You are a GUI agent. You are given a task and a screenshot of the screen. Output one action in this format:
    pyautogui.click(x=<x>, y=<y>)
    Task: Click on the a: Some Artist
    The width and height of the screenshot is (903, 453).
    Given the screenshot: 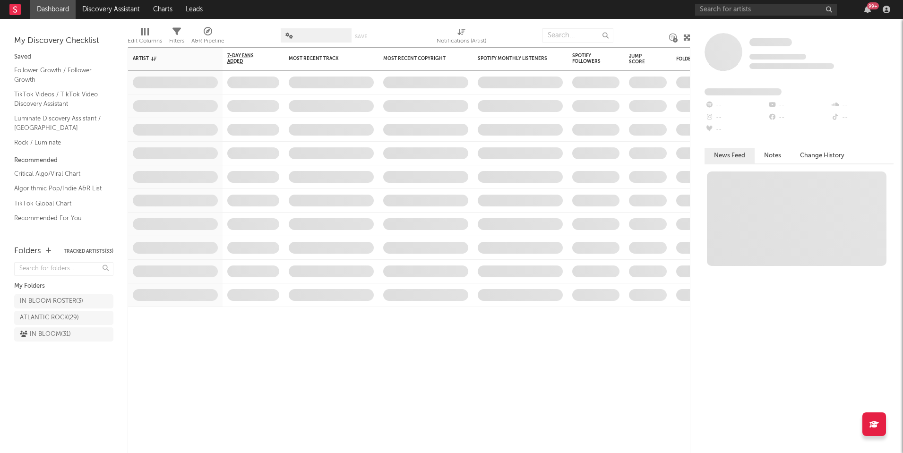 What is the action you would take?
    pyautogui.click(x=771, y=43)
    